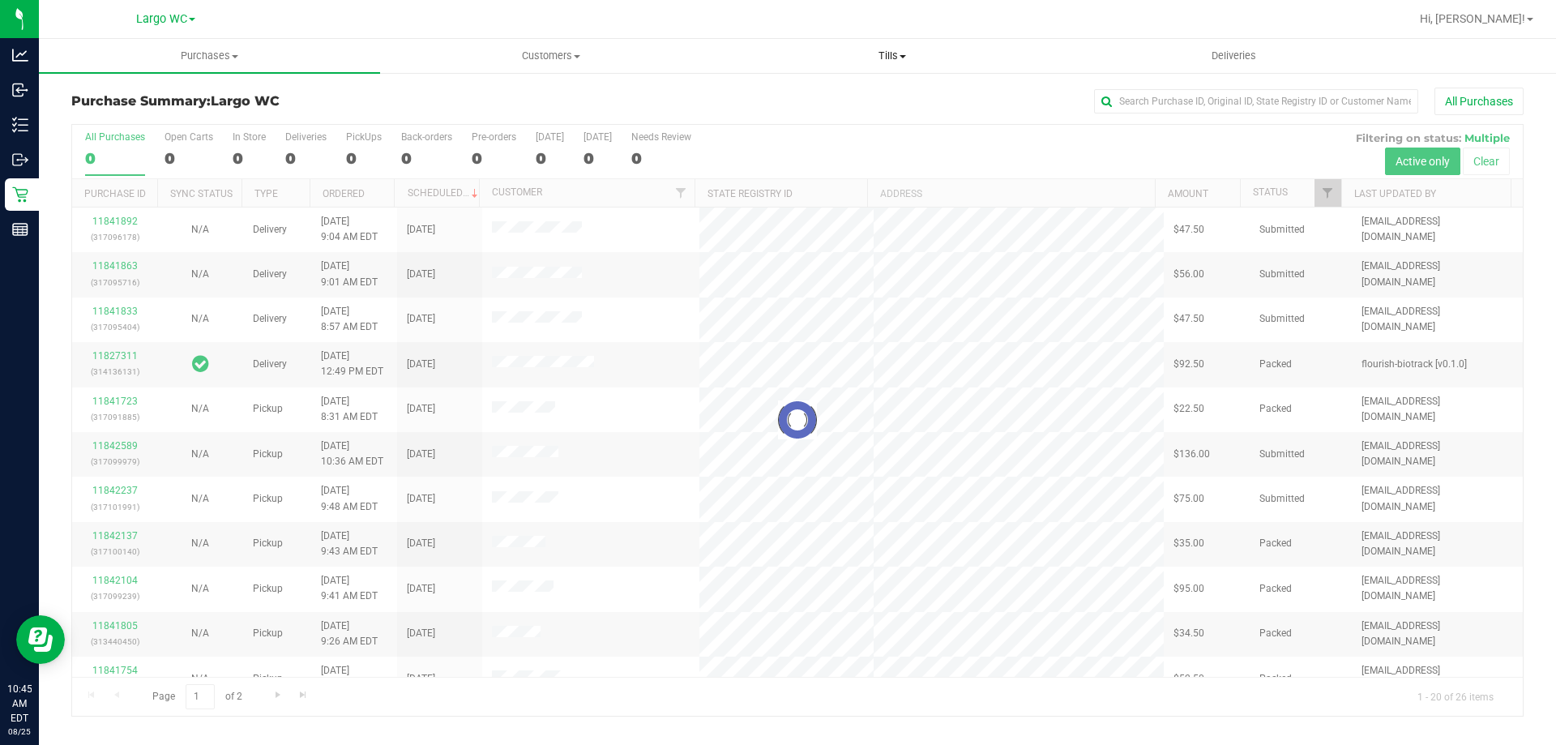  Describe the element at coordinates (1233, 56) in the screenshot. I see `span: Deliveries` at that location.